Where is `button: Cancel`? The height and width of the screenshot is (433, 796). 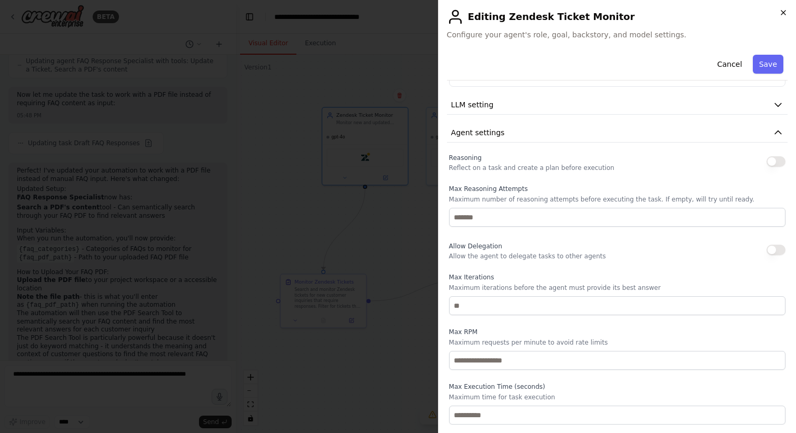 button: Cancel is located at coordinates (729, 64).